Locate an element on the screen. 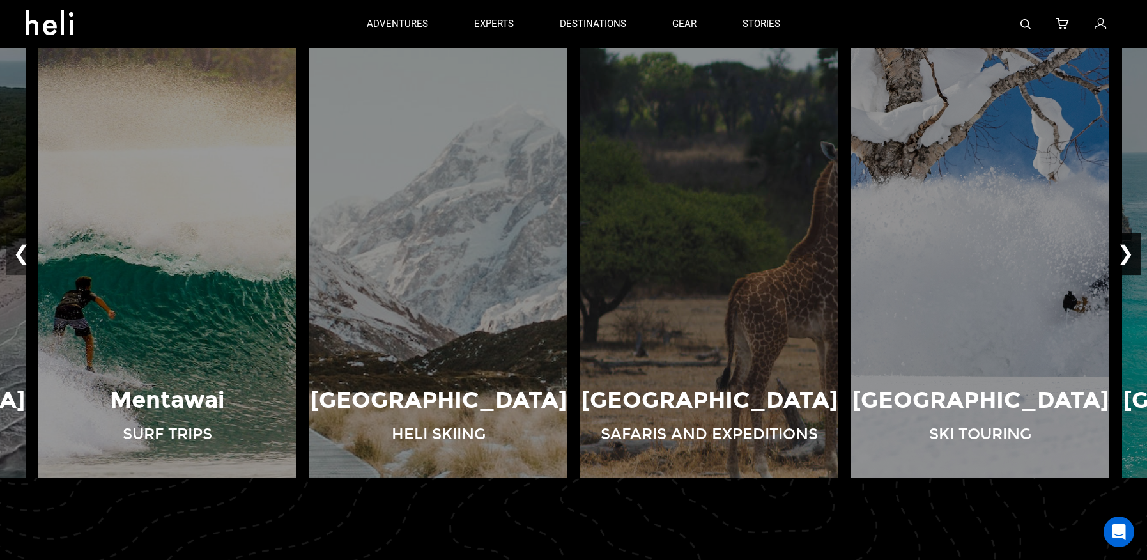  p: Ski Touring is located at coordinates (981, 434).